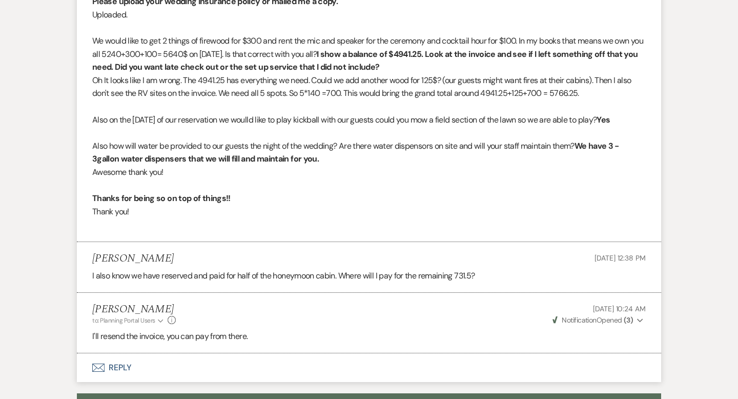 This screenshot has width=738, height=399. Describe the element at coordinates (369, 276) in the screenshot. I see `p: I also know we have reserved and paid for half of the honeymoon cabin. Where will I pay for the r...` at that location.